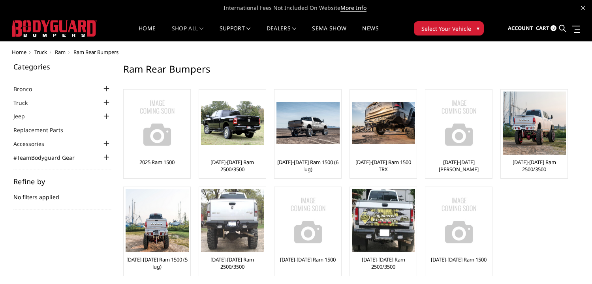 This screenshot has width=592, height=284. What do you see at coordinates (520, 28) in the screenshot?
I see `a: Account` at bounding box center [520, 28].